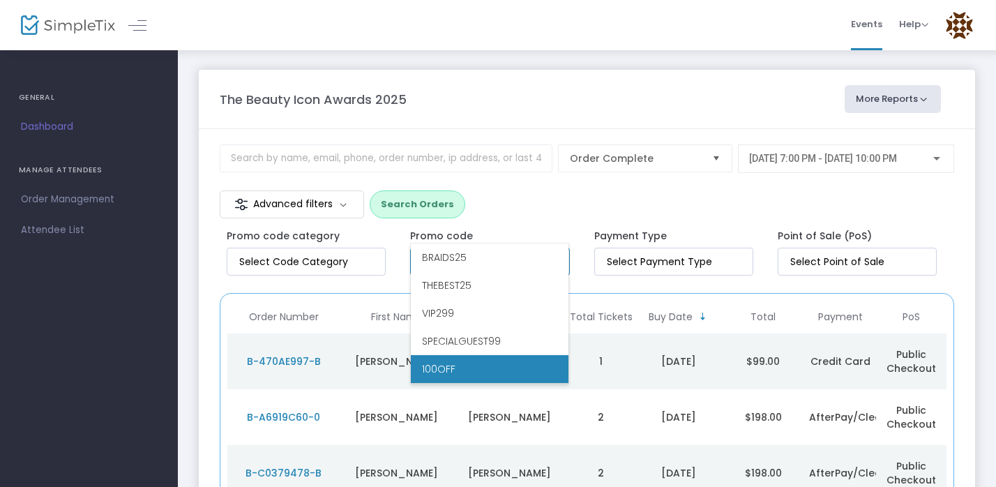  Describe the element at coordinates (283, 236) in the screenshot. I see `label: Promo code category` at that location.